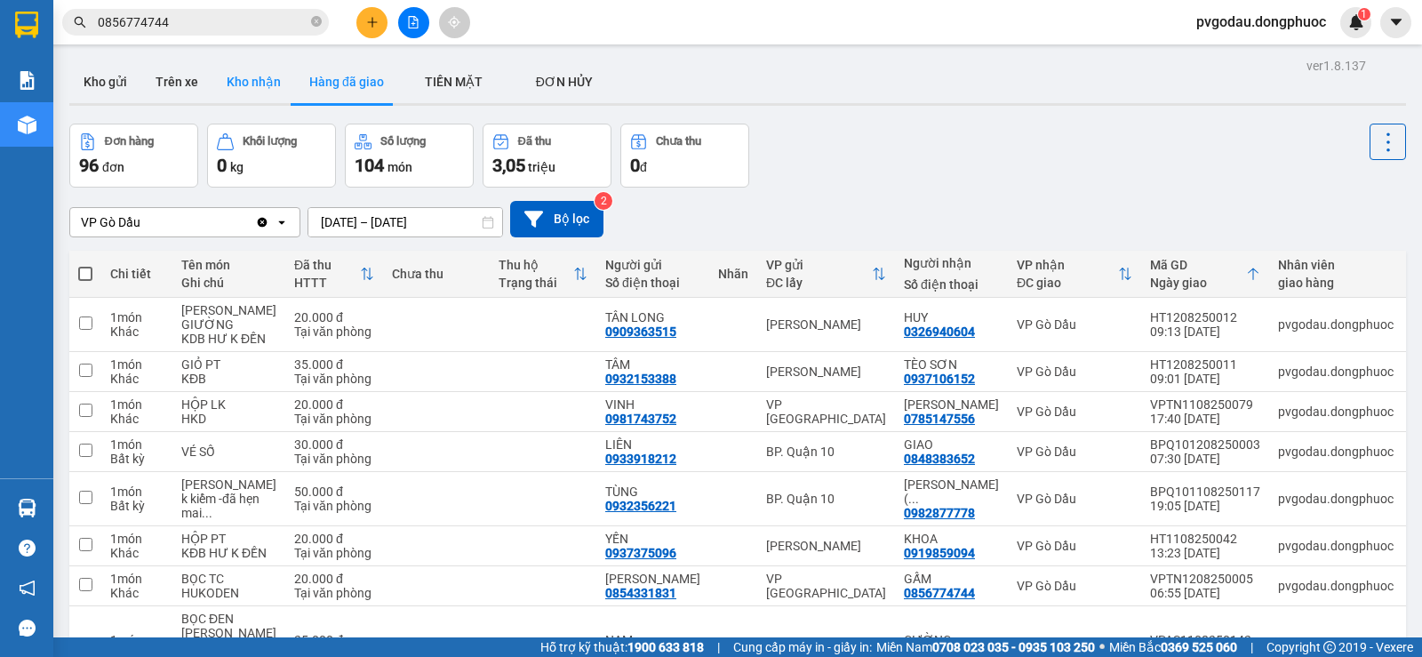 This screenshot has height=657, width=1422. What do you see at coordinates (1396, 22) in the screenshot?
I see `button: caret-down` at bounding box center [1396, 22].